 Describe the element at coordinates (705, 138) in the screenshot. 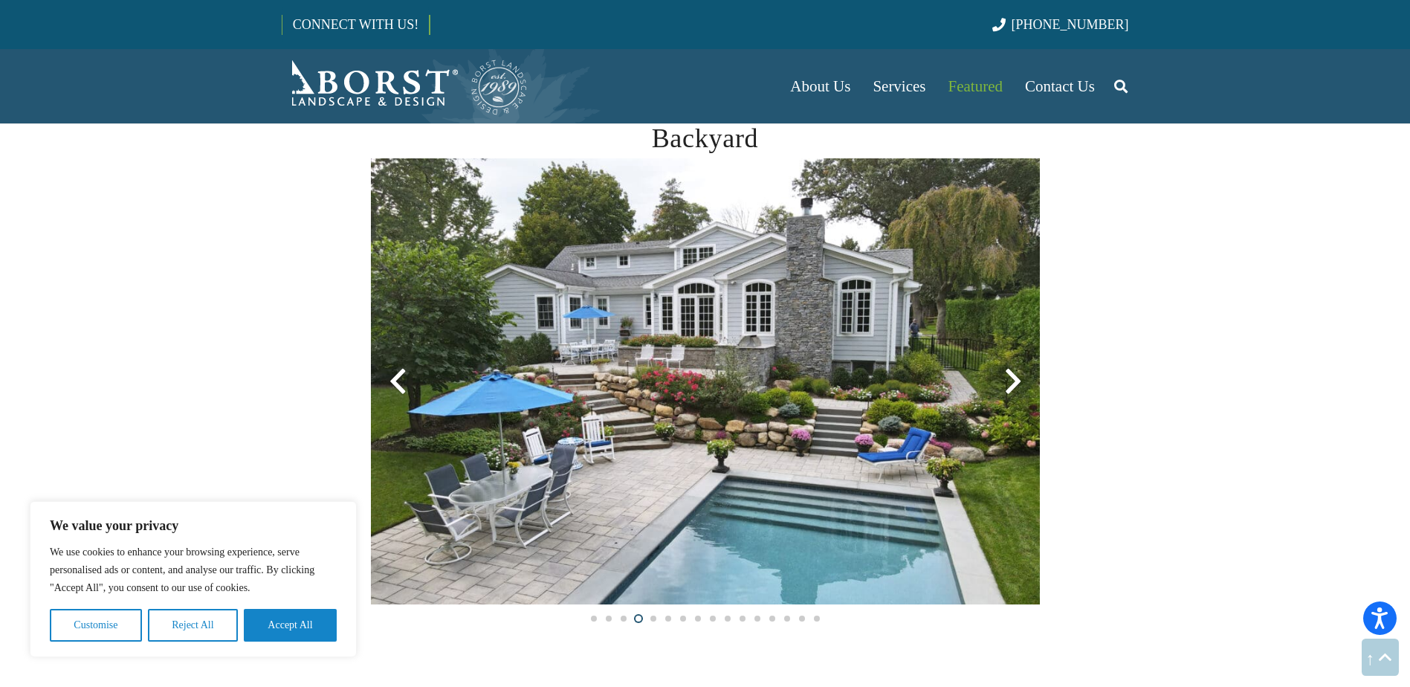

I see `h2: Backyard` at that location.